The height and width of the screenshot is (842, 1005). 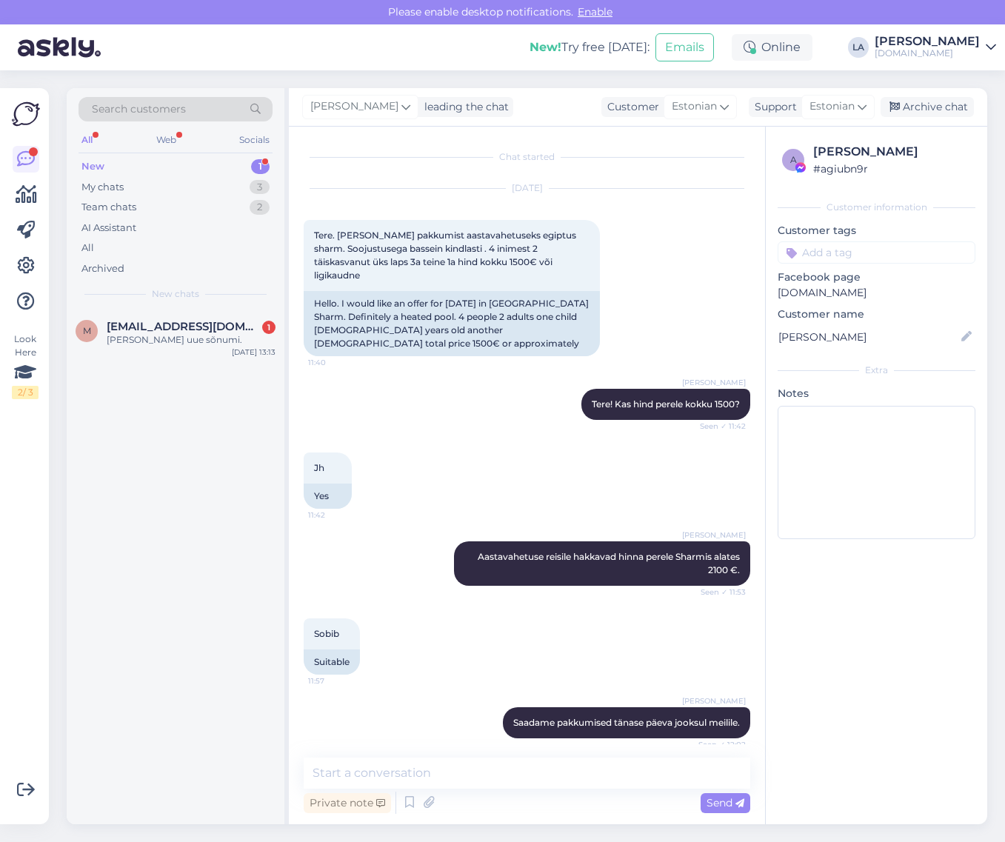 What do you see at coordinates (876, 370) in the screenshot?
I see `div: Extra` at bounding box center [876, 370].